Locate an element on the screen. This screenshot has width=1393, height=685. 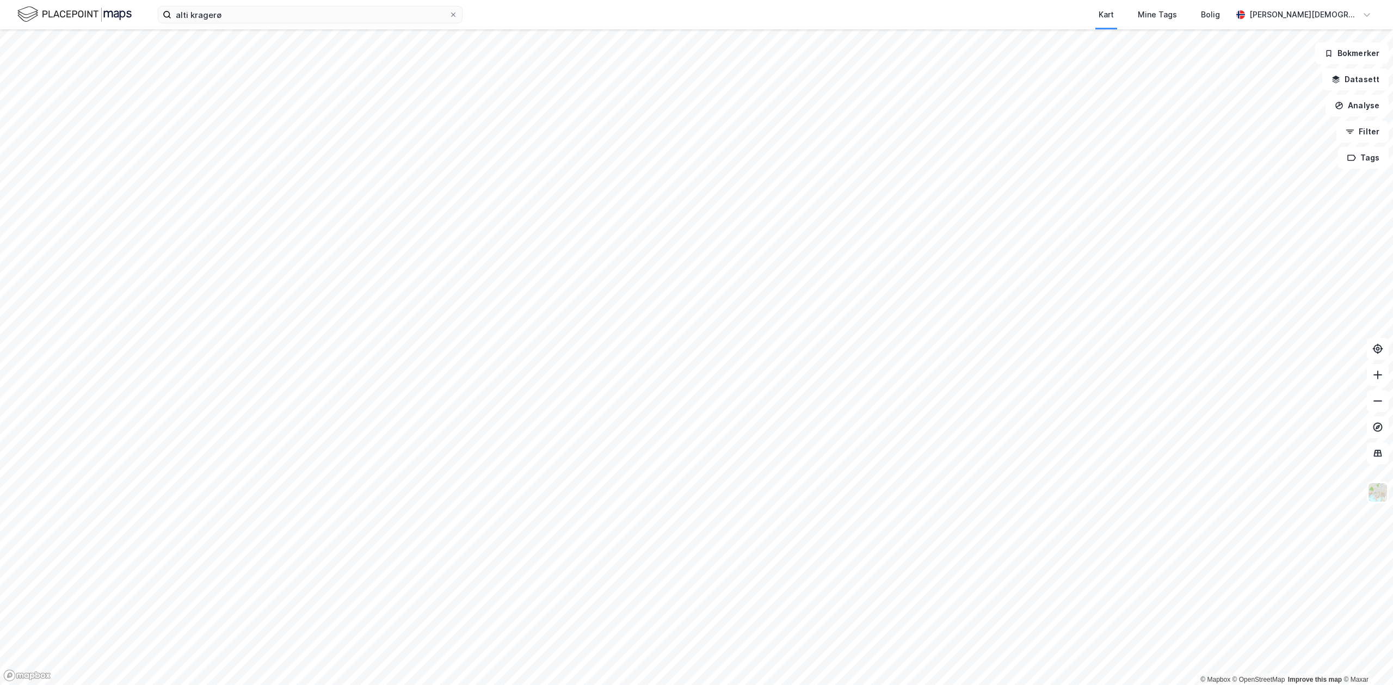
div: Kart is located at coordinates (1106, 15).